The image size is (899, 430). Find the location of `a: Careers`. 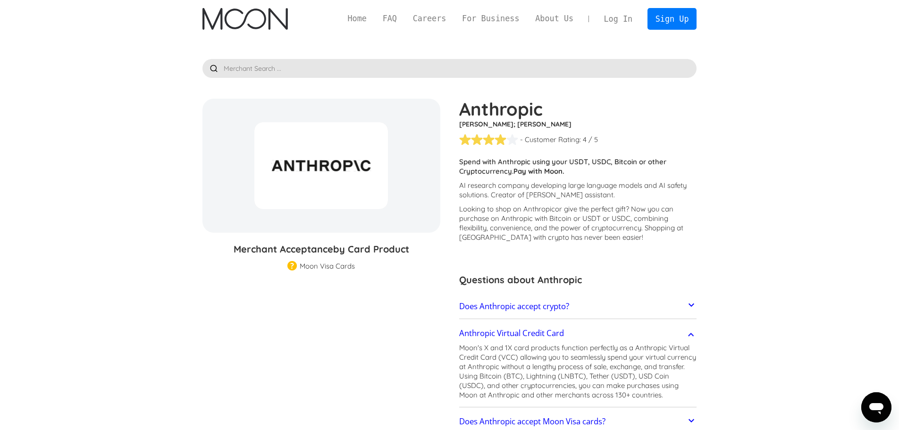

a: Careers is located at coordinates (429, 18).